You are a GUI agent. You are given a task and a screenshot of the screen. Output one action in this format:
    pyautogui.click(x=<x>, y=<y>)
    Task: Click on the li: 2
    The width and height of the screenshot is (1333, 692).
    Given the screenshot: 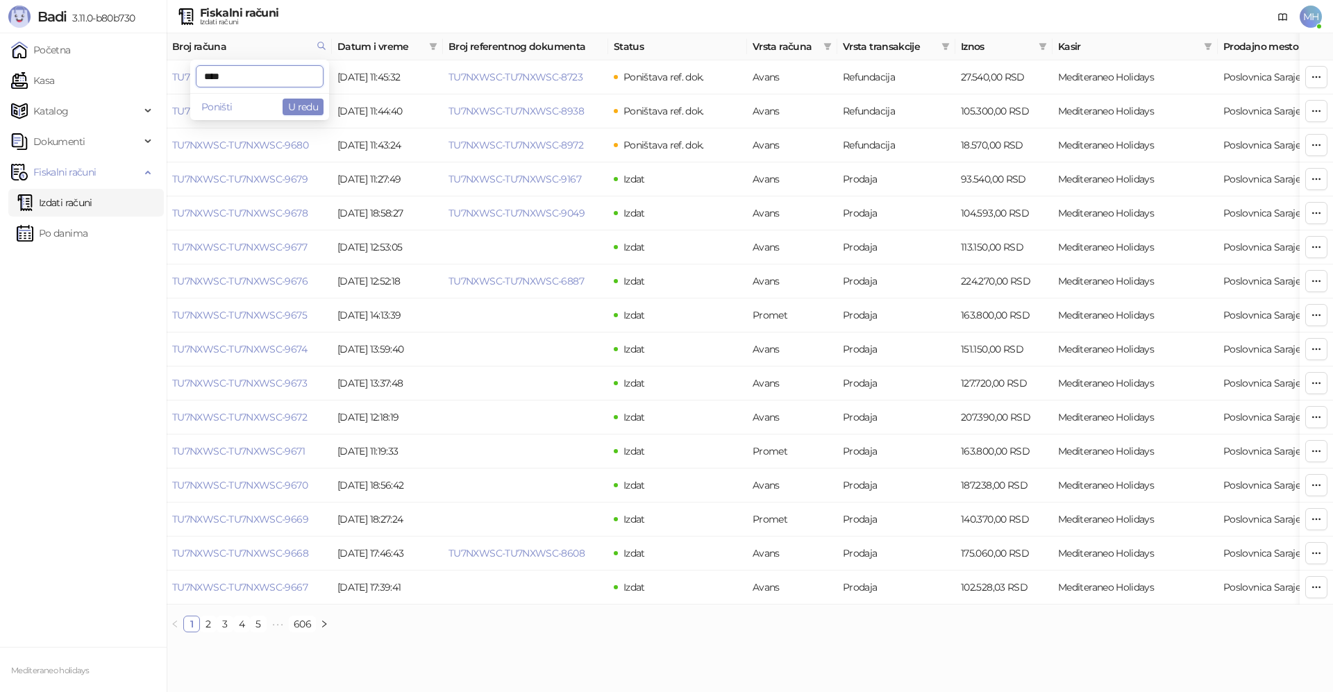 What is the action you would take?
    pyautogui.click(x=208, y=624)
    